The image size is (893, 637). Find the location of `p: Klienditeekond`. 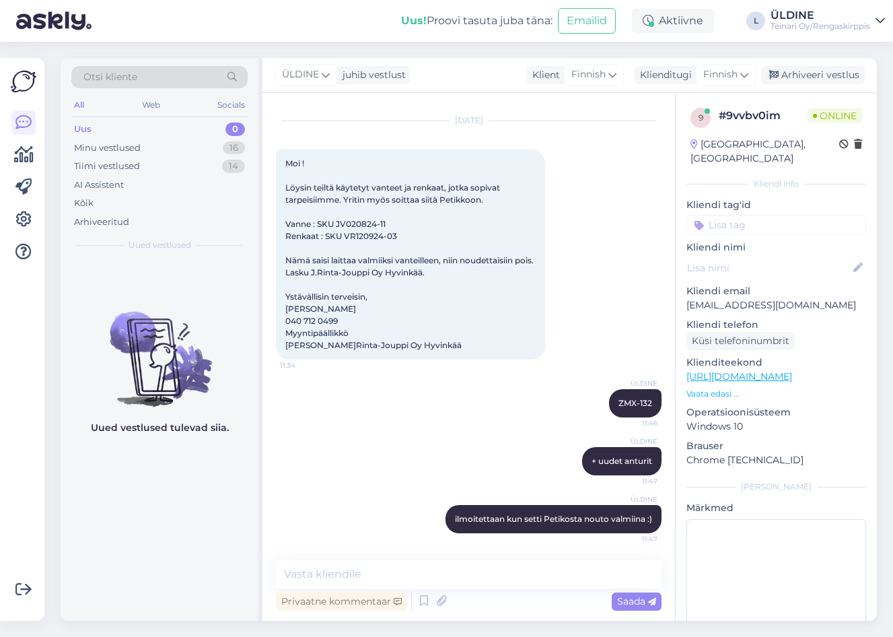

p: Klienditeekond is located at coordinates (776, 362).